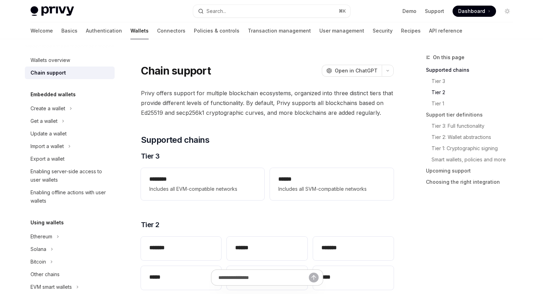  What do you see at coordinates (38, 249) in the screenshot?
I see `div: Solana` at bounding box center [38, 249].